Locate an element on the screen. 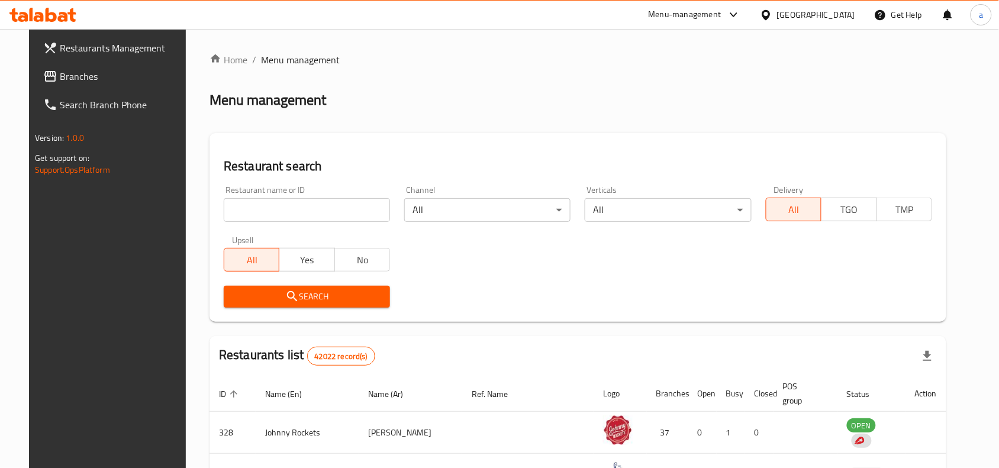 Image resolution: width=999 pixels, height=468 pixels. button: No is located at coordinates (362, 260).